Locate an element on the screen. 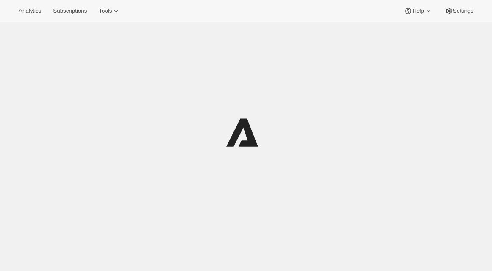 The width and height of the screenshot is (492, 271). button: Tools is located at coordinates (109, 11).